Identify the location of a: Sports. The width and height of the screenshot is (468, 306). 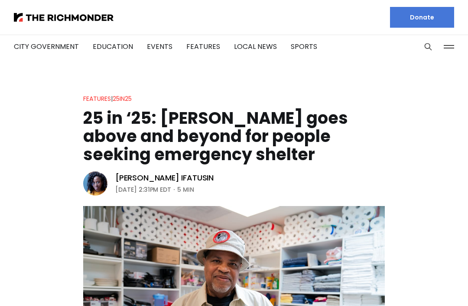
(303, 46).